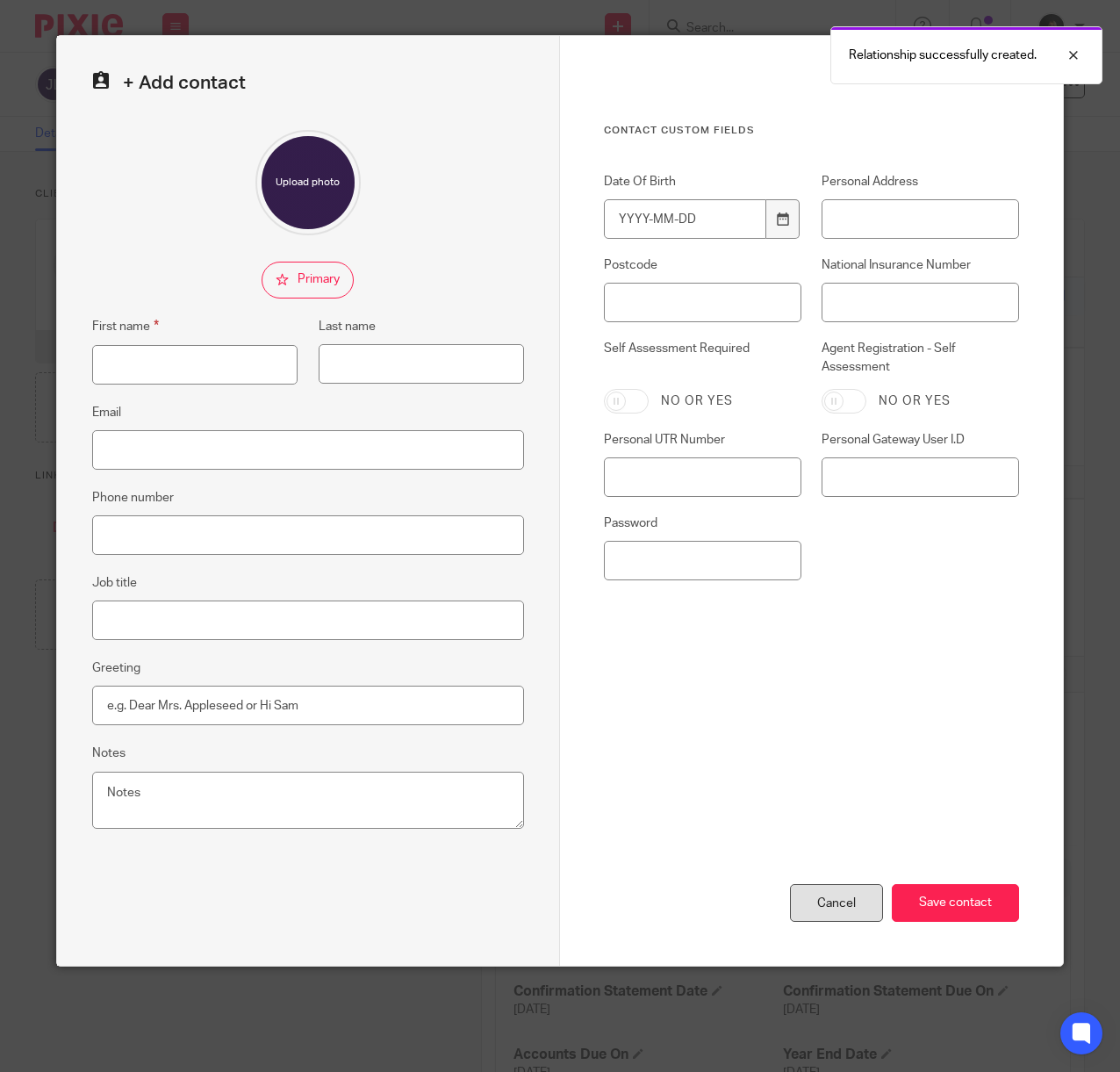 The height and width of the screenshot is (1072, 1120). Describe the element at coordinates (702, 265) in the screenshot. I see `label: Postcode` at that location.